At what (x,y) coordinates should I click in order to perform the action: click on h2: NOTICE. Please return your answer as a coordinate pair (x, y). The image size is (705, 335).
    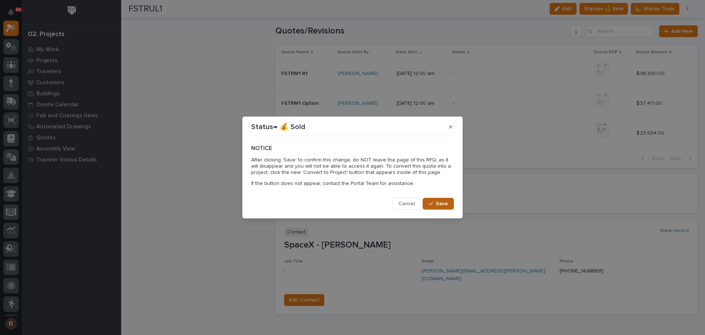
    Looking at the image, I should click on (353, 148).